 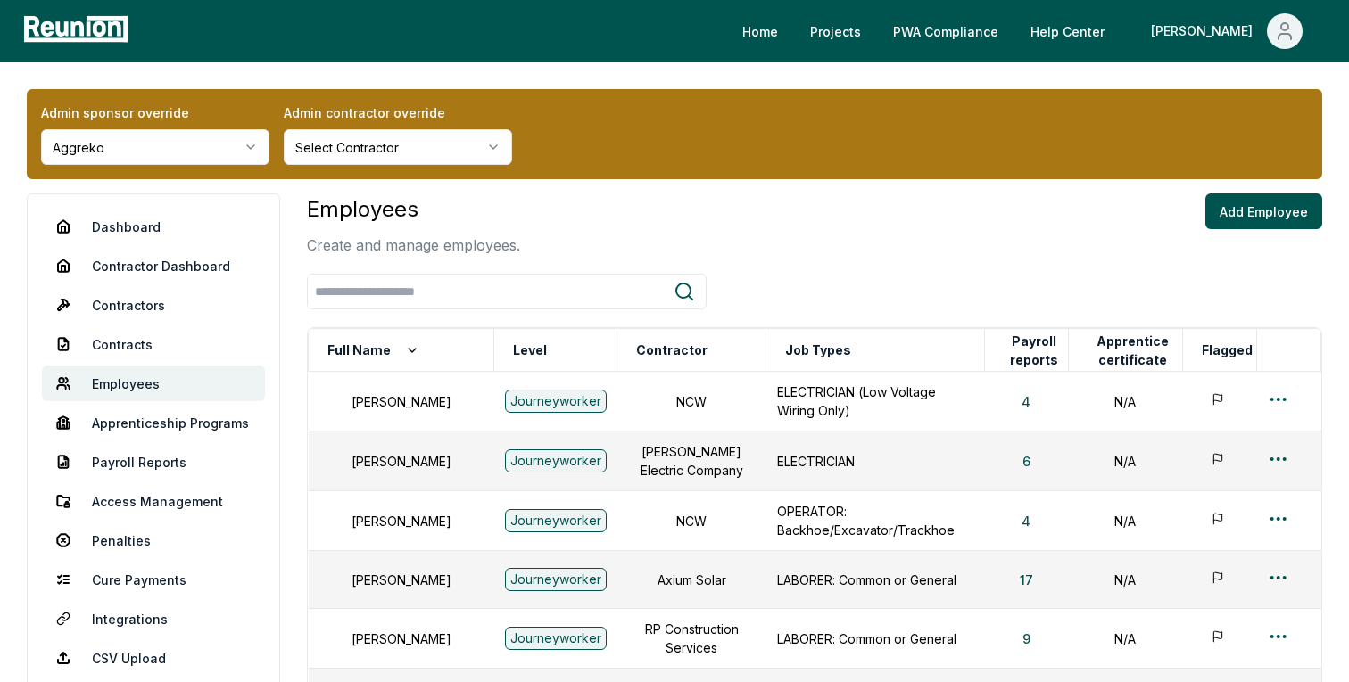 I want to click on button: Apprentice certificate, so click(x=1133, y=351).